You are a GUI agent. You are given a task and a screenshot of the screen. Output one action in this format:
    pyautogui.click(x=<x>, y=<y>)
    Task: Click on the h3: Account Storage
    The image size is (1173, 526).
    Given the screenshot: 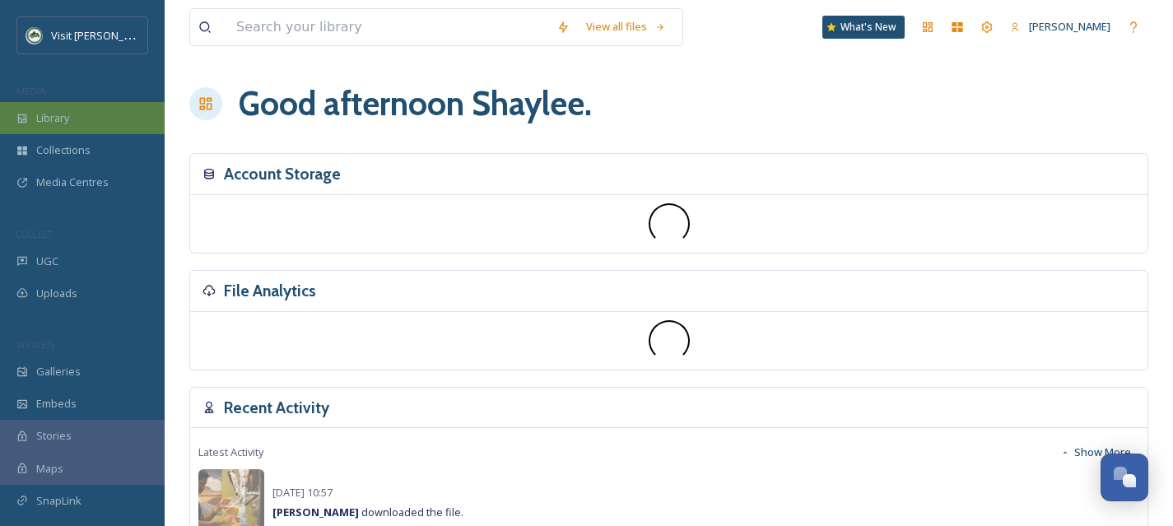 What is the action you would take?
    pyautogui.click(x=282, y=174)
    